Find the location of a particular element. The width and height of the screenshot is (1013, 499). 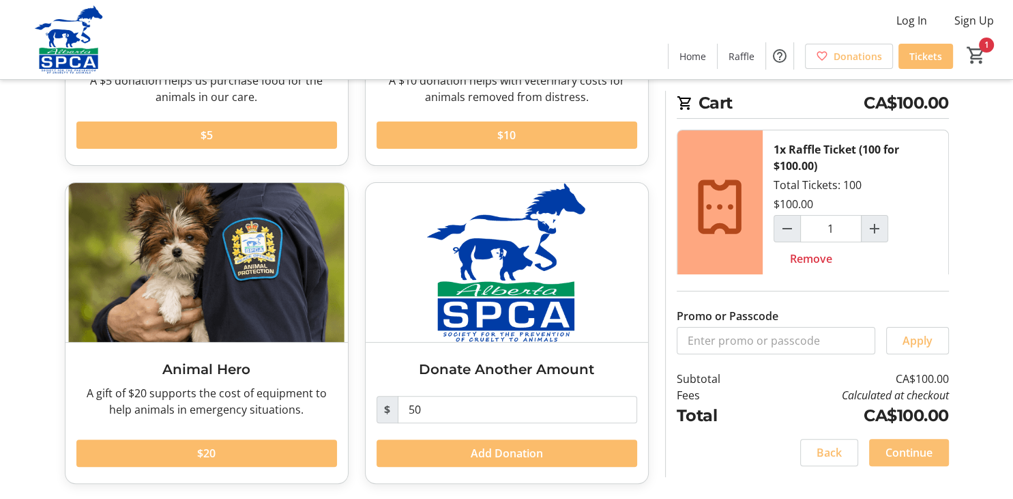

a: Home is located at coordinates (692, 56).